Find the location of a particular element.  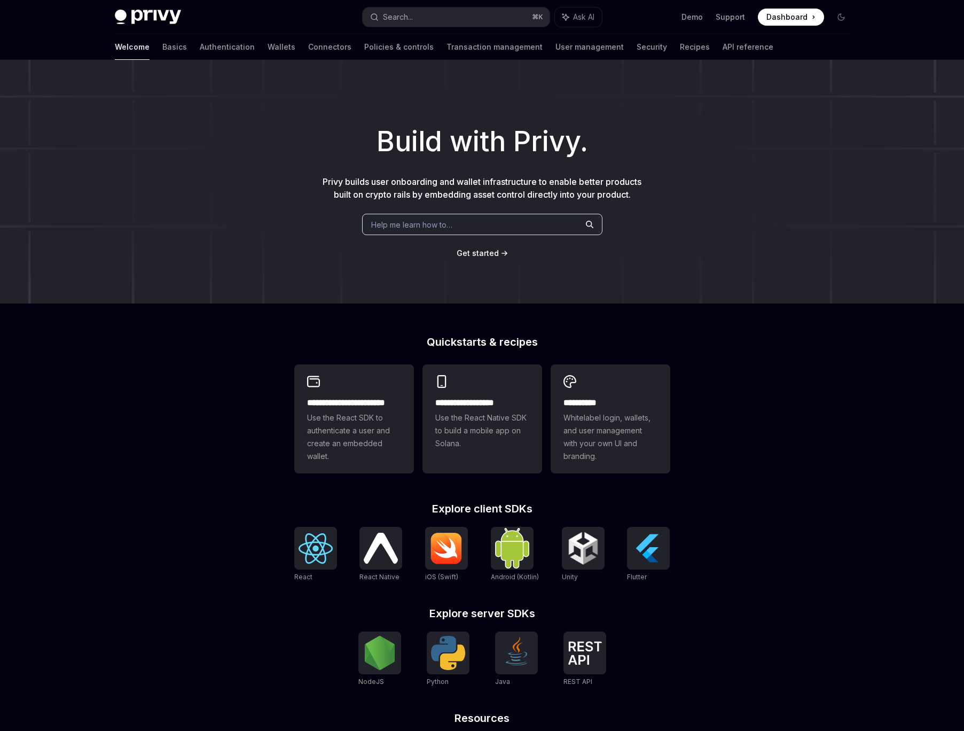

img: Unity is located at coordinates (583, 548).